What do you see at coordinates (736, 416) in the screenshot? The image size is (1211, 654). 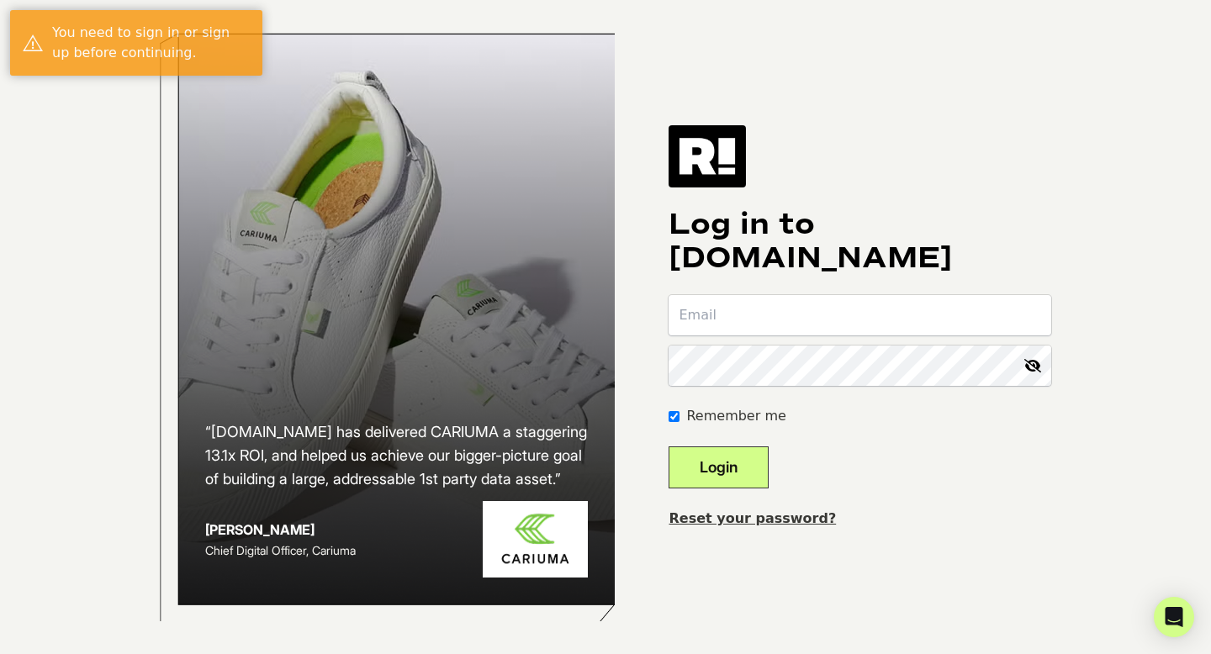 I see `label: Remember me` at bounding box center [736, 416].